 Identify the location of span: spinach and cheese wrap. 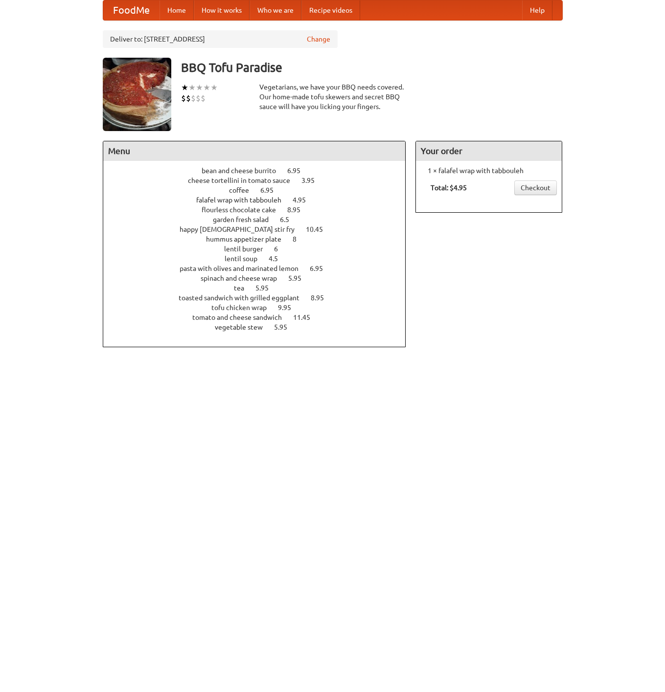
(244, 278).